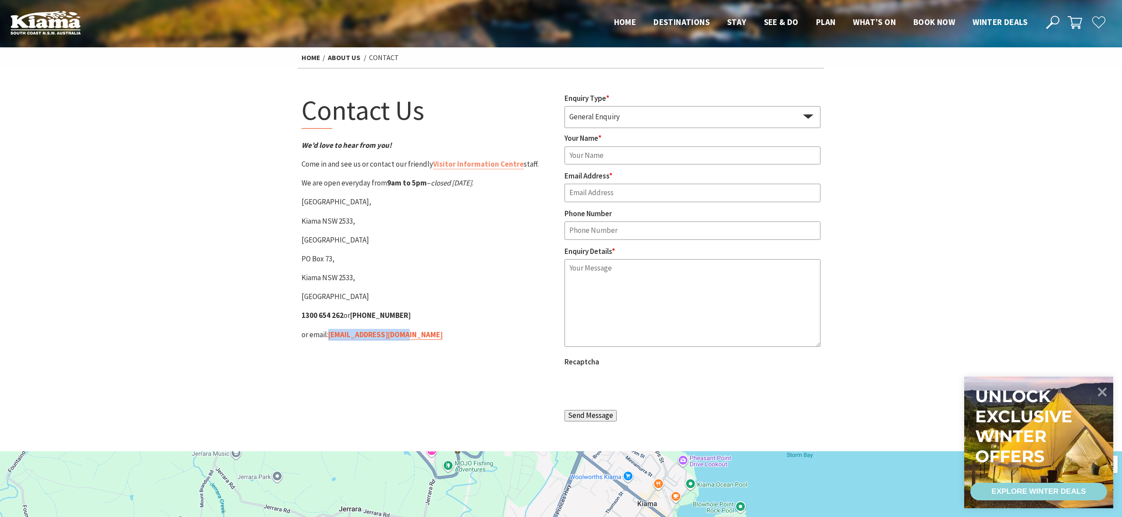  Describe the element at coordinates (430, 164) in the screenshot. I see `p: Come in and see us or contact our friendly staff.` at that location.